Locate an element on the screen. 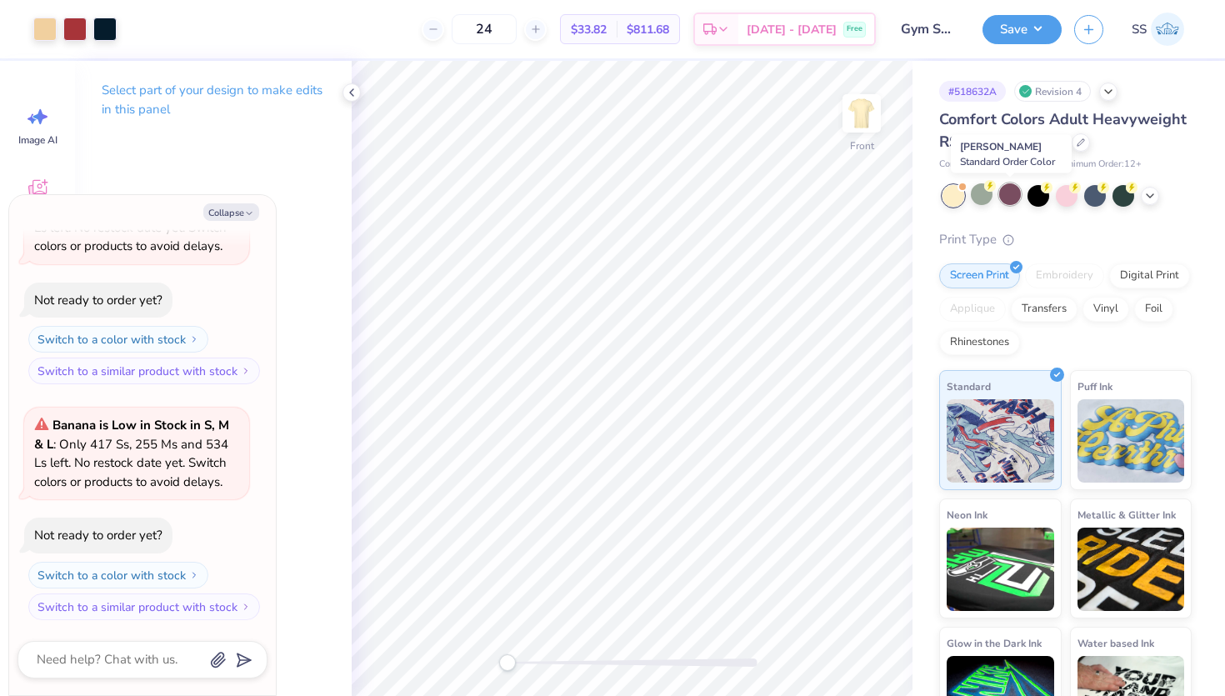  span: Neon Ink is located at coordinates (967, 514).